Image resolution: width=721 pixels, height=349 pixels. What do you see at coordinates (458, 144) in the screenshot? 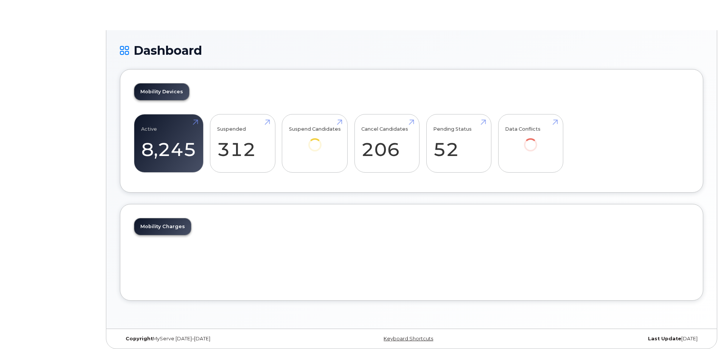
I see `a: Pending Status 52` at bounding box center [458, 144].